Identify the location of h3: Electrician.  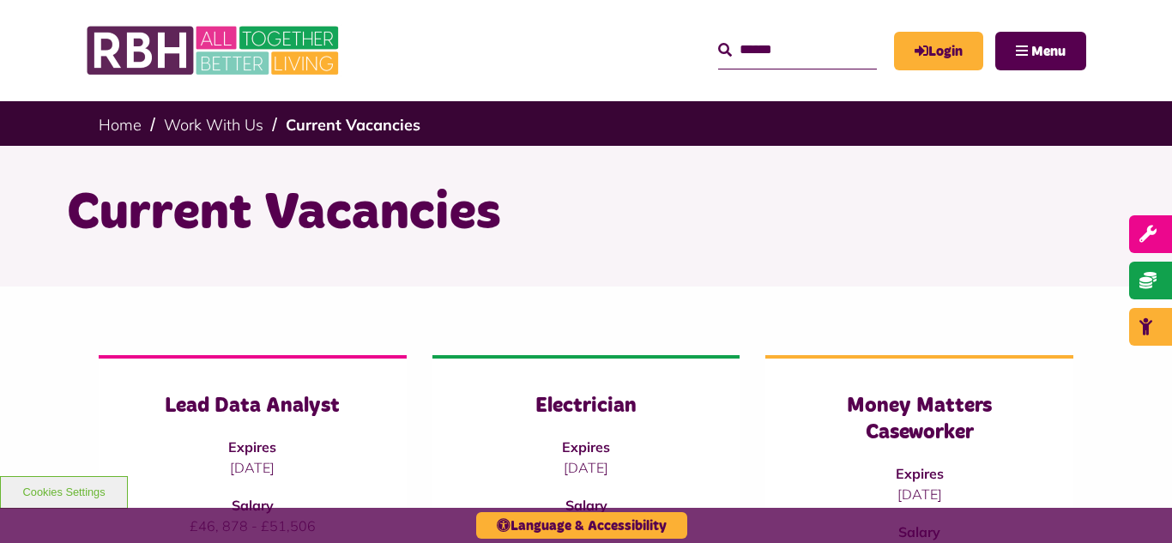
(586, 406).